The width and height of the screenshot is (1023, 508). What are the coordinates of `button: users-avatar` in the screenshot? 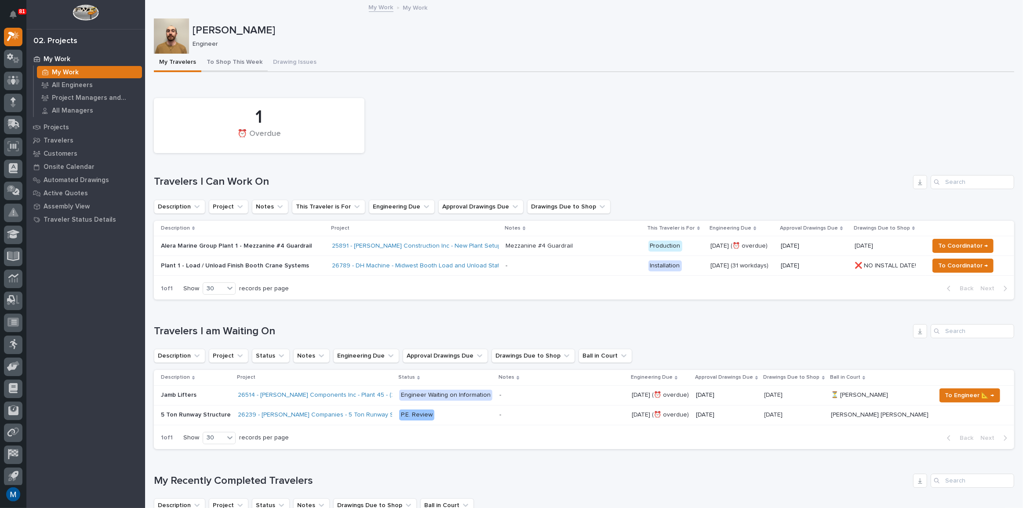 It's located at (13, 494).